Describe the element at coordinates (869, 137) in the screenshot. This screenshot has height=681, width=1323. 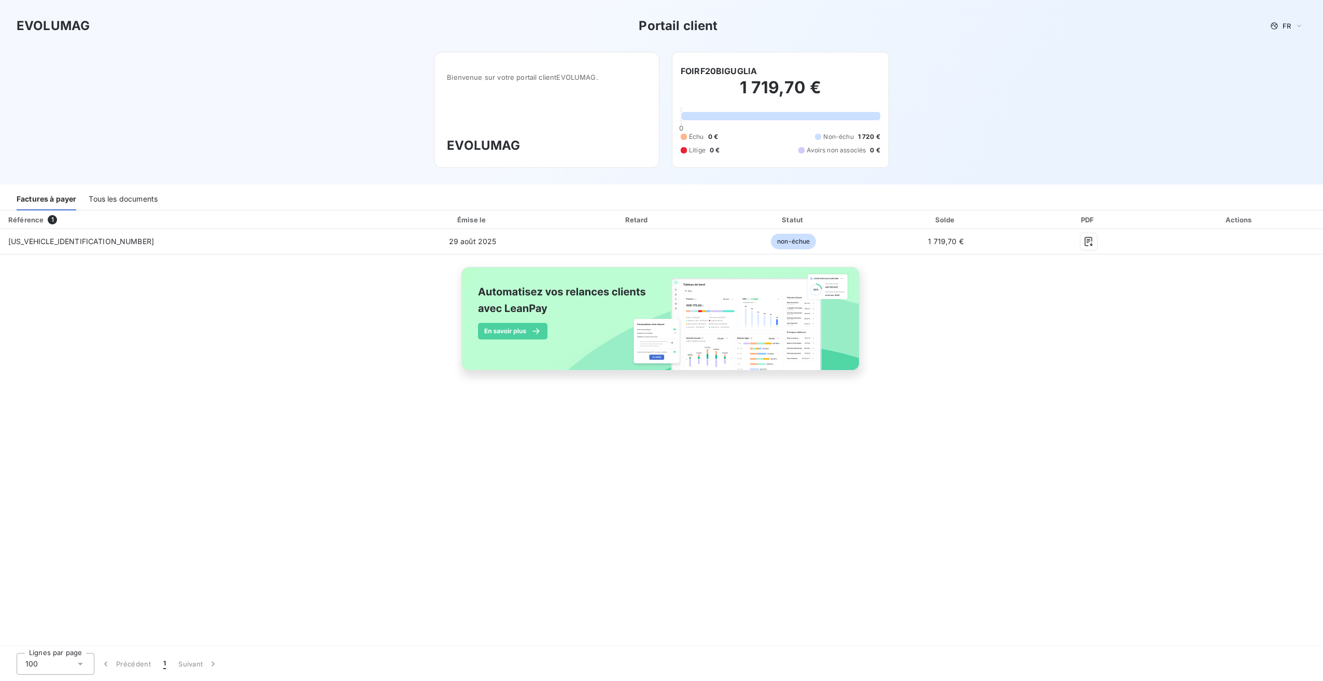
I see `span: 1 720 €` at that location.